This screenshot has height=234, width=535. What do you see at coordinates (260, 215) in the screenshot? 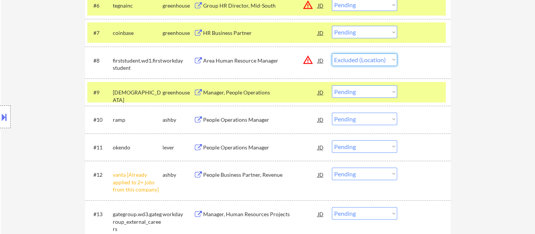
I see `div: Manager, Human Resources Projects` at bounding box center [260, 215].